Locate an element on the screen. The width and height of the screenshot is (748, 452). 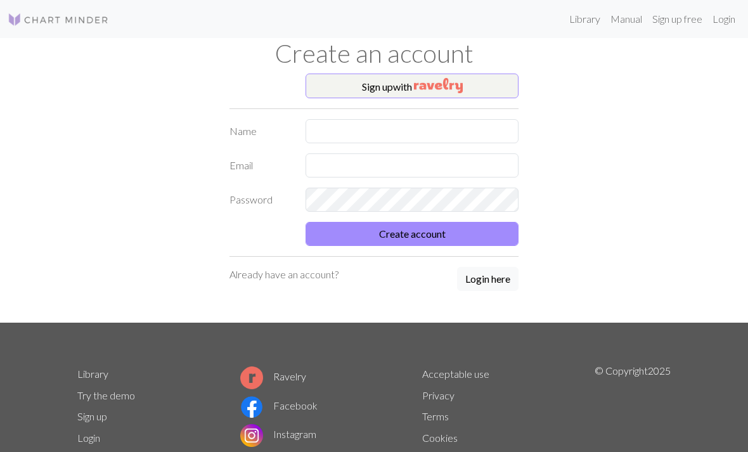
img: Instagram logo is located at coordinates (251, 435).